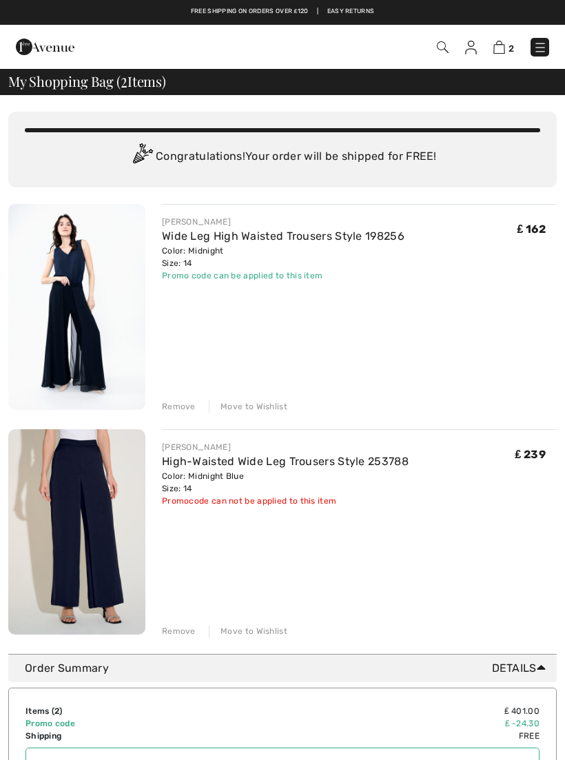 Image resolution: width=565 pixels, height=760 pixels. I want to click on a: Free shipping on orders over ₤120, so click(249, 12).